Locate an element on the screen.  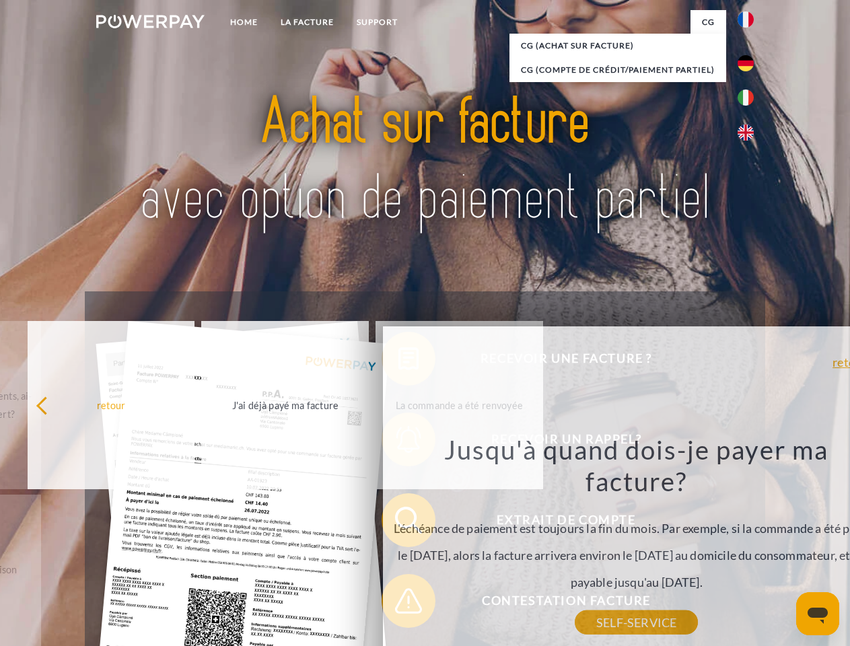
a: Support is located at coordinates (377, 22).